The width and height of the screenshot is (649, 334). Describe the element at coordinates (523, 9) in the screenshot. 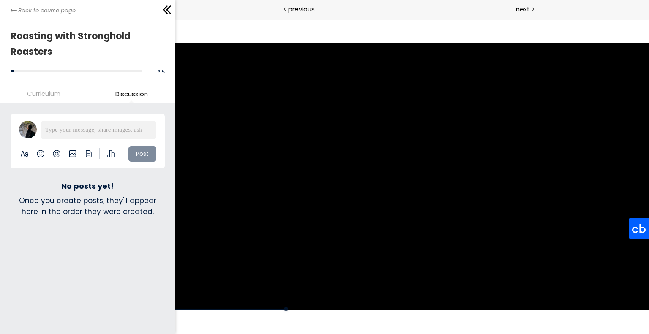

I see `span: next` at that location.